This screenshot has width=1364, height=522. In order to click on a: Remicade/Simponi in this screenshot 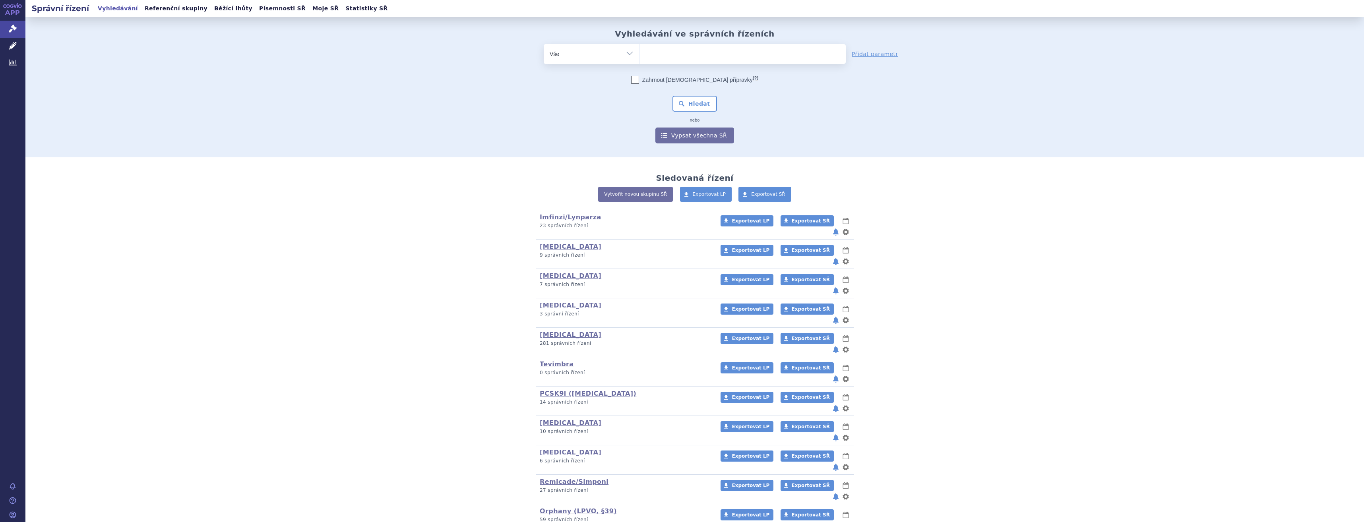, I will do `click(574, 482)`.